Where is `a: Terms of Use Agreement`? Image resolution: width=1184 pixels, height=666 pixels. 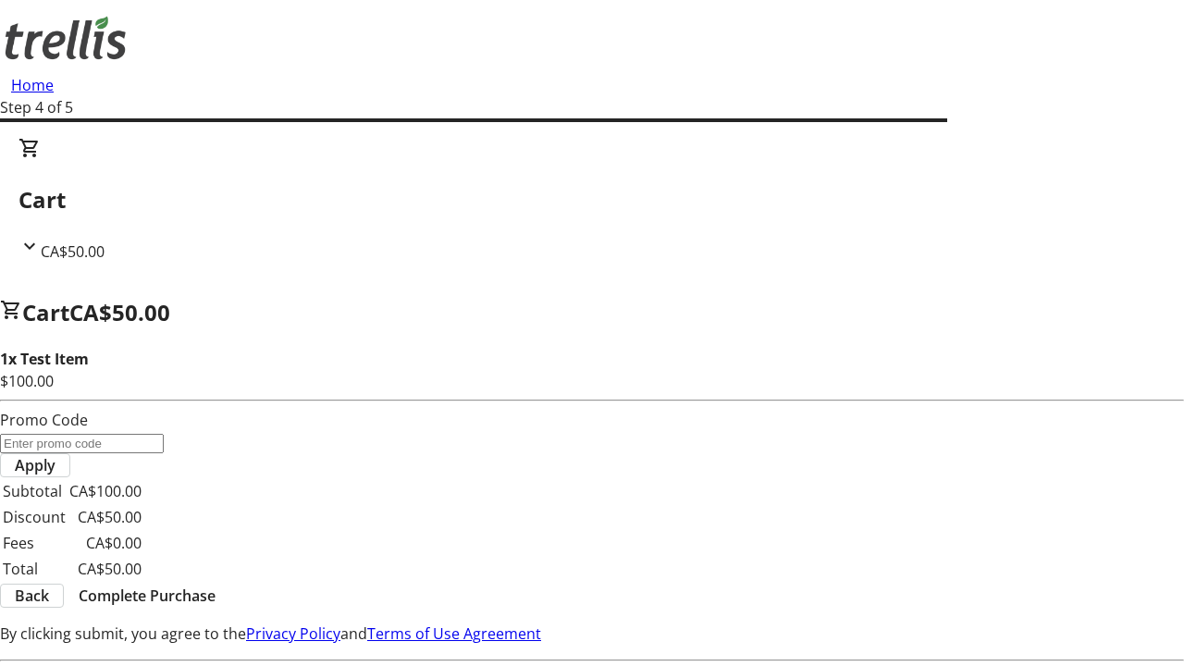 a: Terms of Use Agreement is located at coordinates (454, 634).